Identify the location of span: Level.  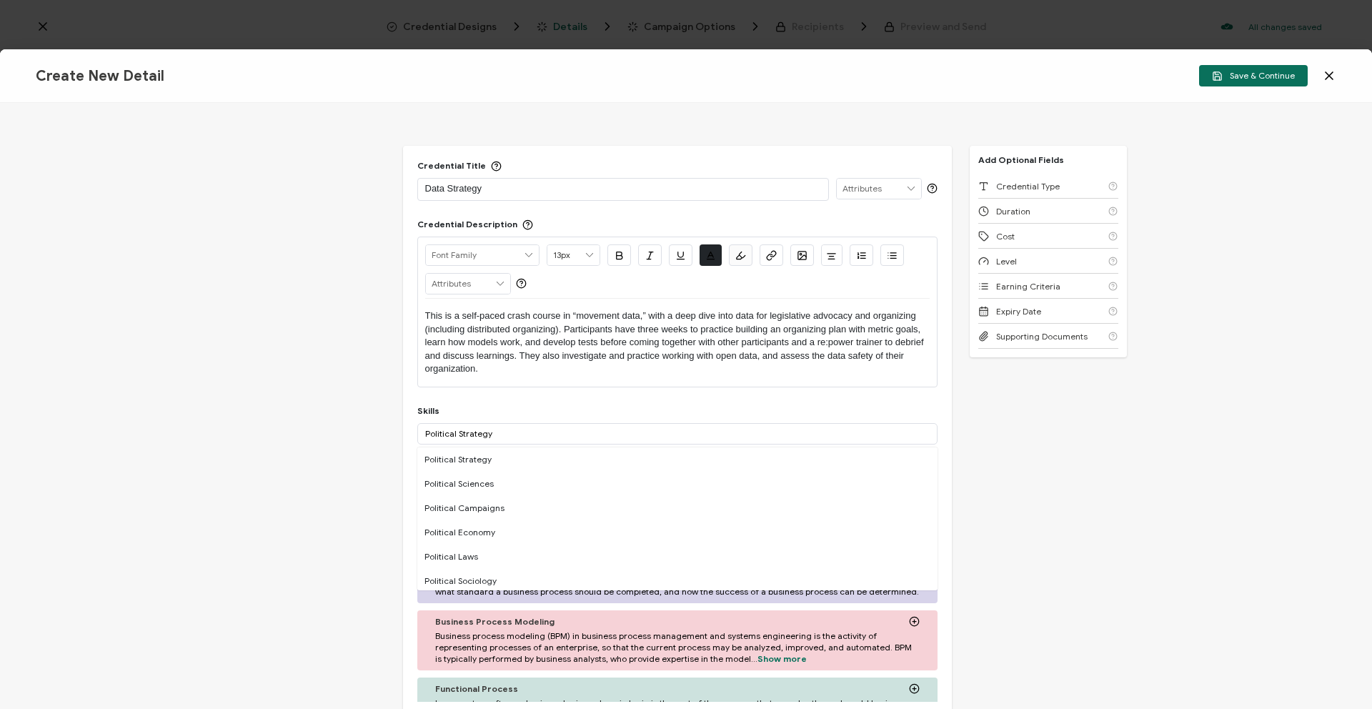
(1006, 261).